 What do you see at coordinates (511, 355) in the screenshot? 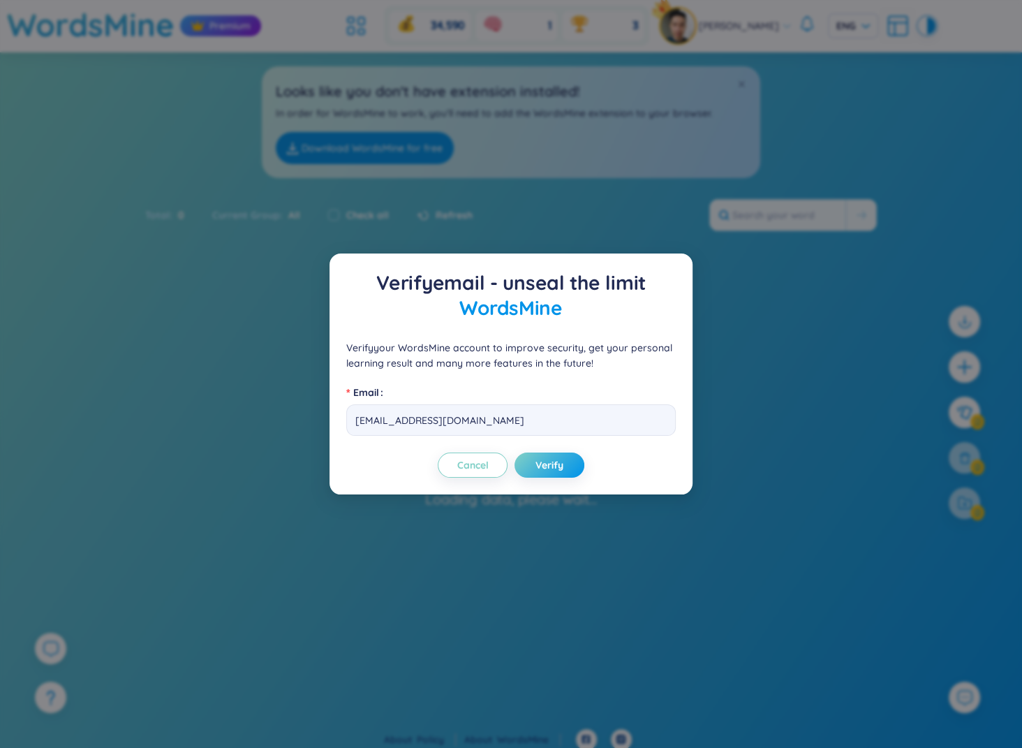
I see `p: Verify your WordsMine account to improve security, get your personal learning result and many mor...` at bounding box center [511, 355].